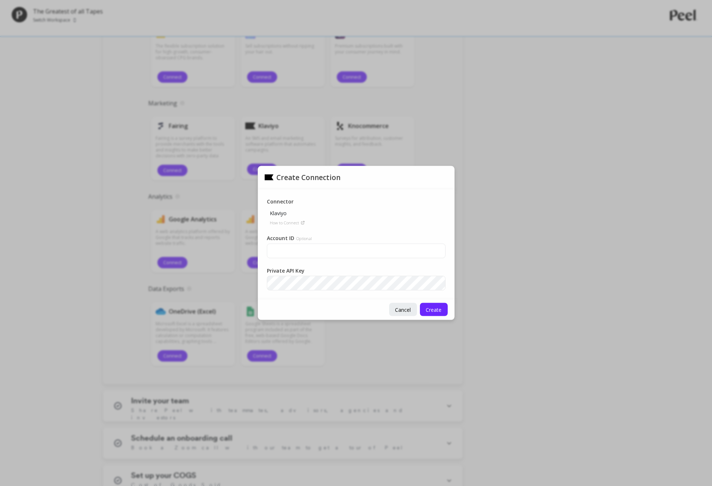 Image resolution: width=712 pixels, height=486 pixels. Describe the element at coordinates (433, 309) in the screenshot. I see `span: Create` at that location.